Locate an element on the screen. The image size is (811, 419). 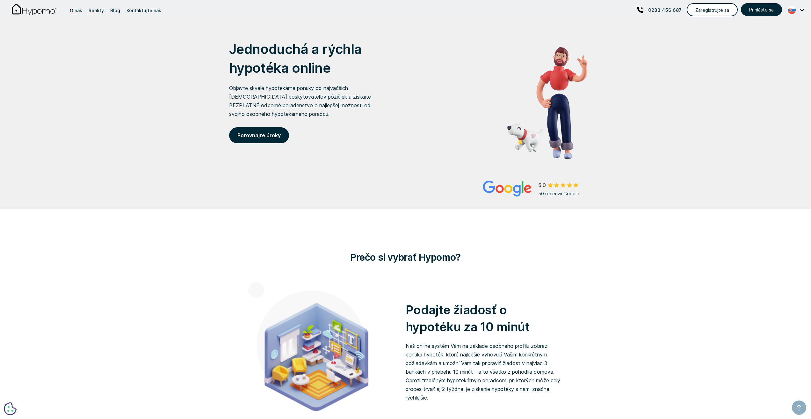
h1: Podajte žiadosť o hypotéku za 10 minút is located at coordinates (485, 318).